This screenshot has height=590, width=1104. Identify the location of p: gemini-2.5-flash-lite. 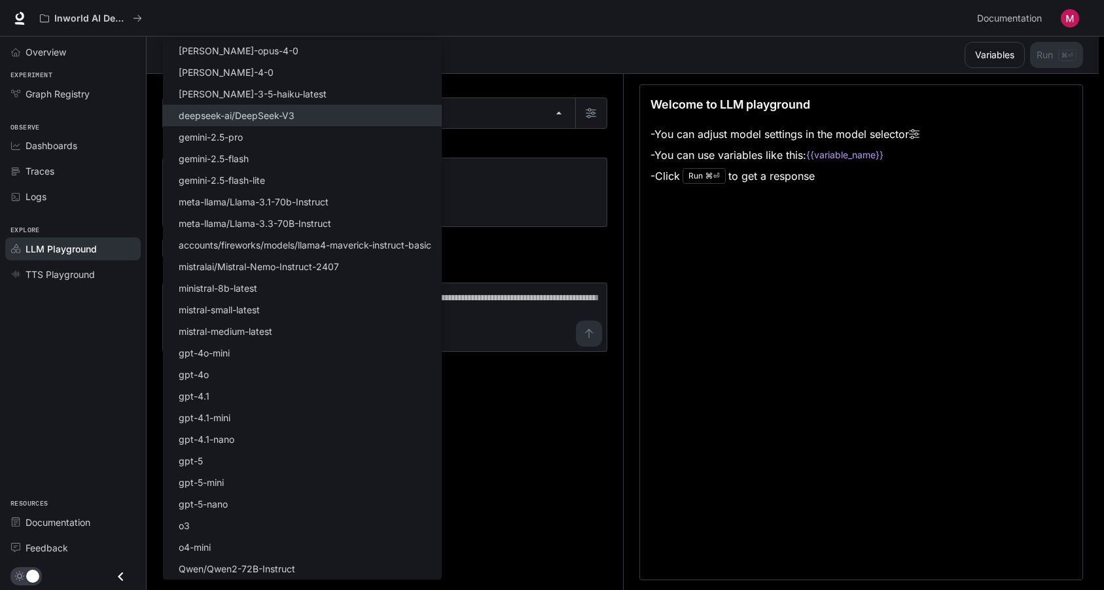
(222, 180).